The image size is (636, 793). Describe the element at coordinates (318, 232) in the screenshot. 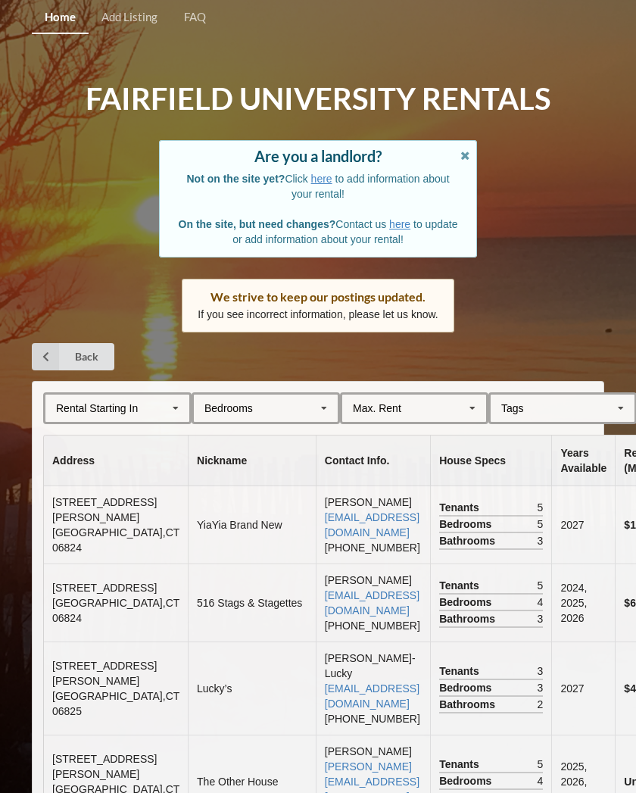

I see `span: Contact us to update or add information about your rental!` at that location.